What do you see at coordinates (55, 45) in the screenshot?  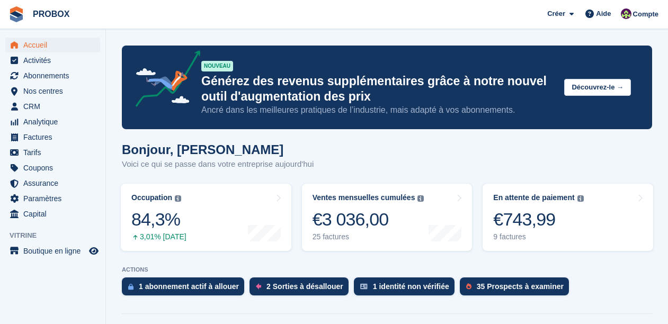 I see `span: Accueil` at bounding box center [55, 45].